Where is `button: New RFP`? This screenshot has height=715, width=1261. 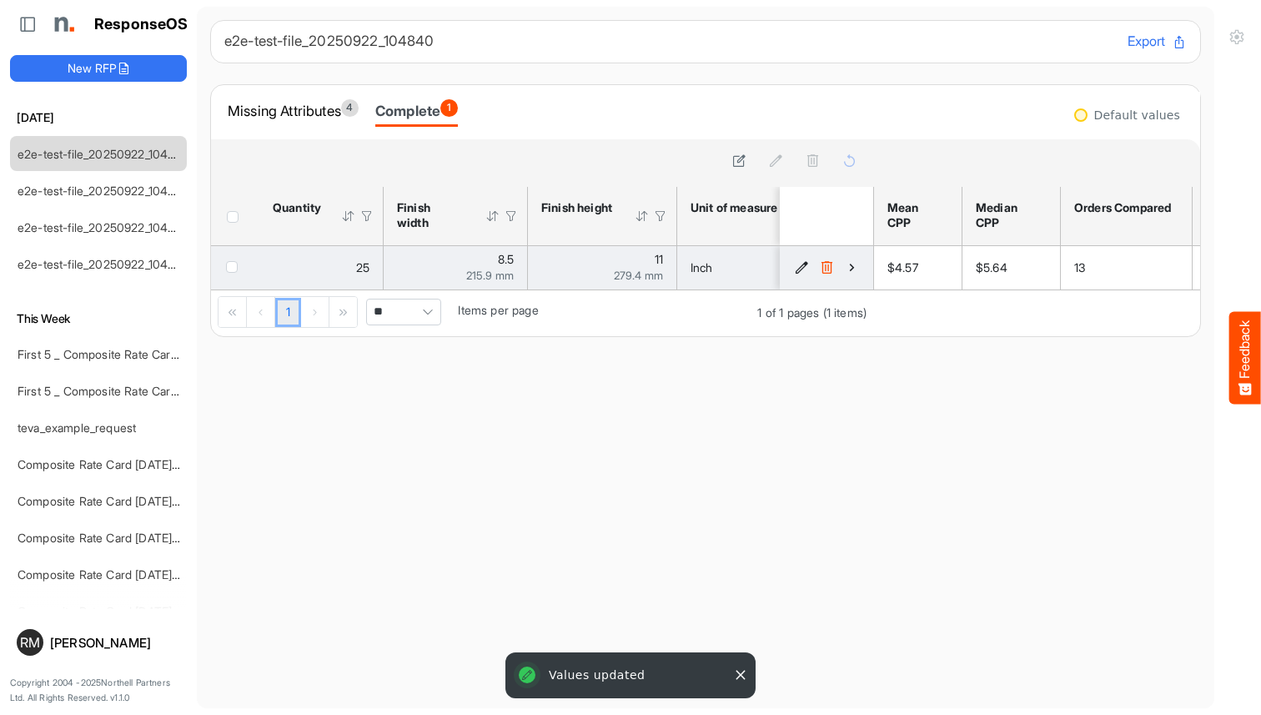
button: New RFP is located at coordinates (98, 68).